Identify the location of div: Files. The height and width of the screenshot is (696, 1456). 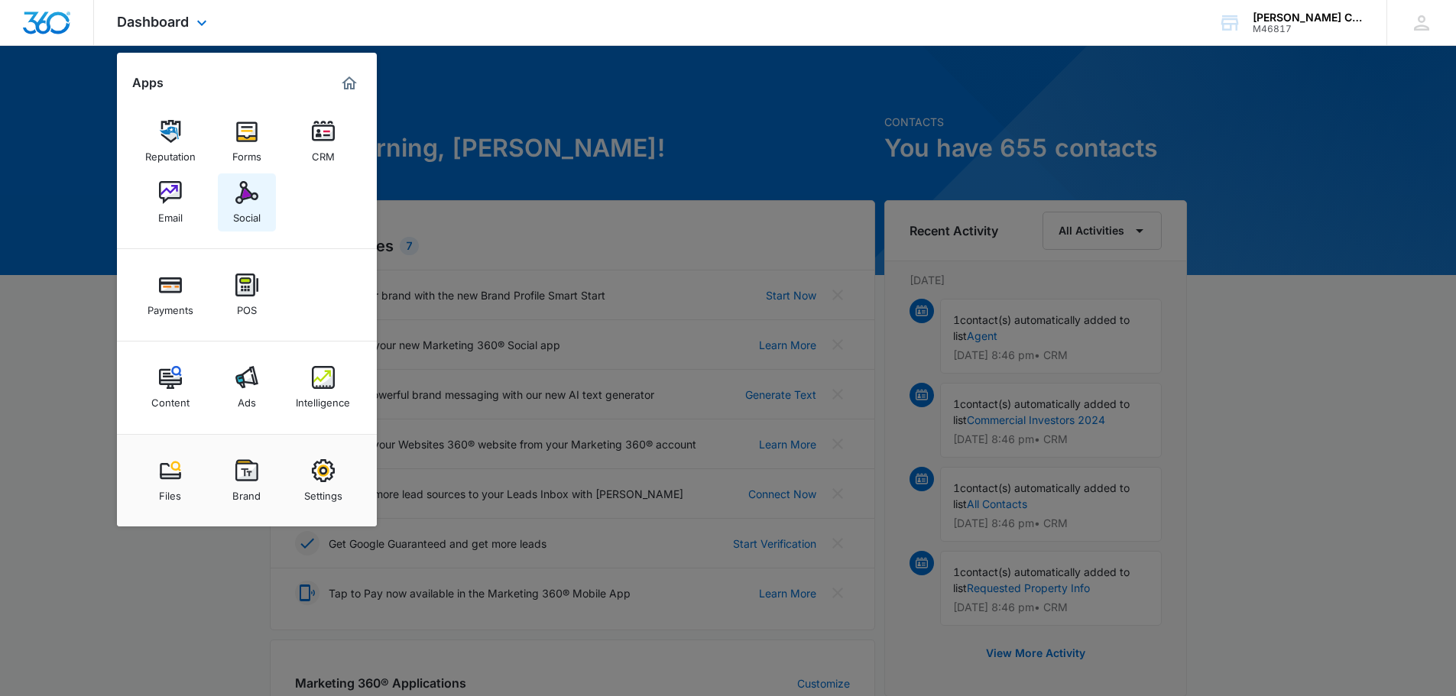
(170, 492).